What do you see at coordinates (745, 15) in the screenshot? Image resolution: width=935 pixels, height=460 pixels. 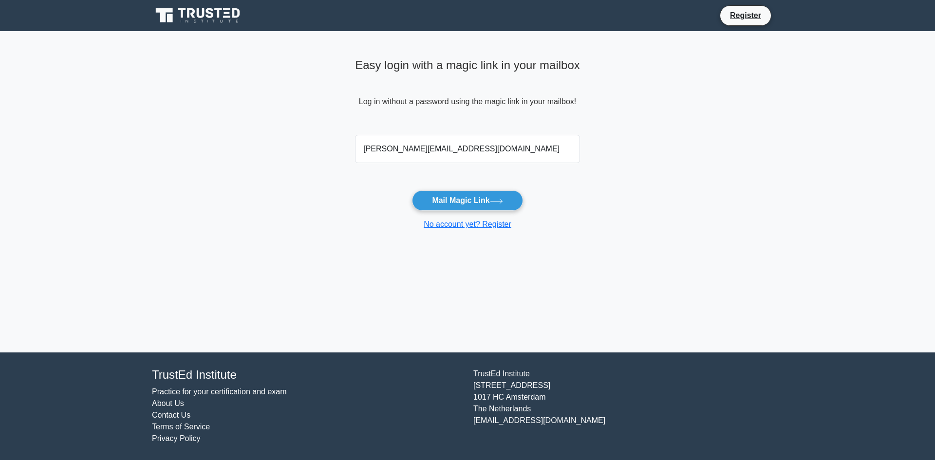 I see `a: Register` at bounding box center [745, 15].